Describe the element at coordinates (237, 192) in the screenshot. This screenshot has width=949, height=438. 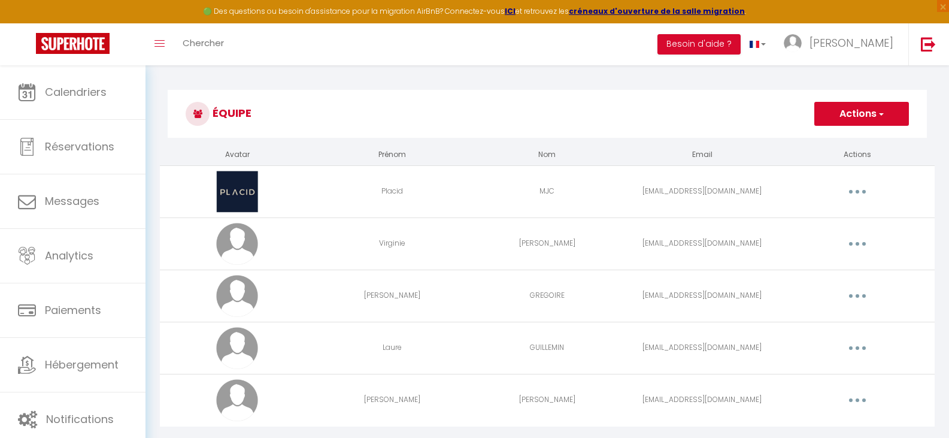
I see `img: 17252822258373.jpeg` at that location.